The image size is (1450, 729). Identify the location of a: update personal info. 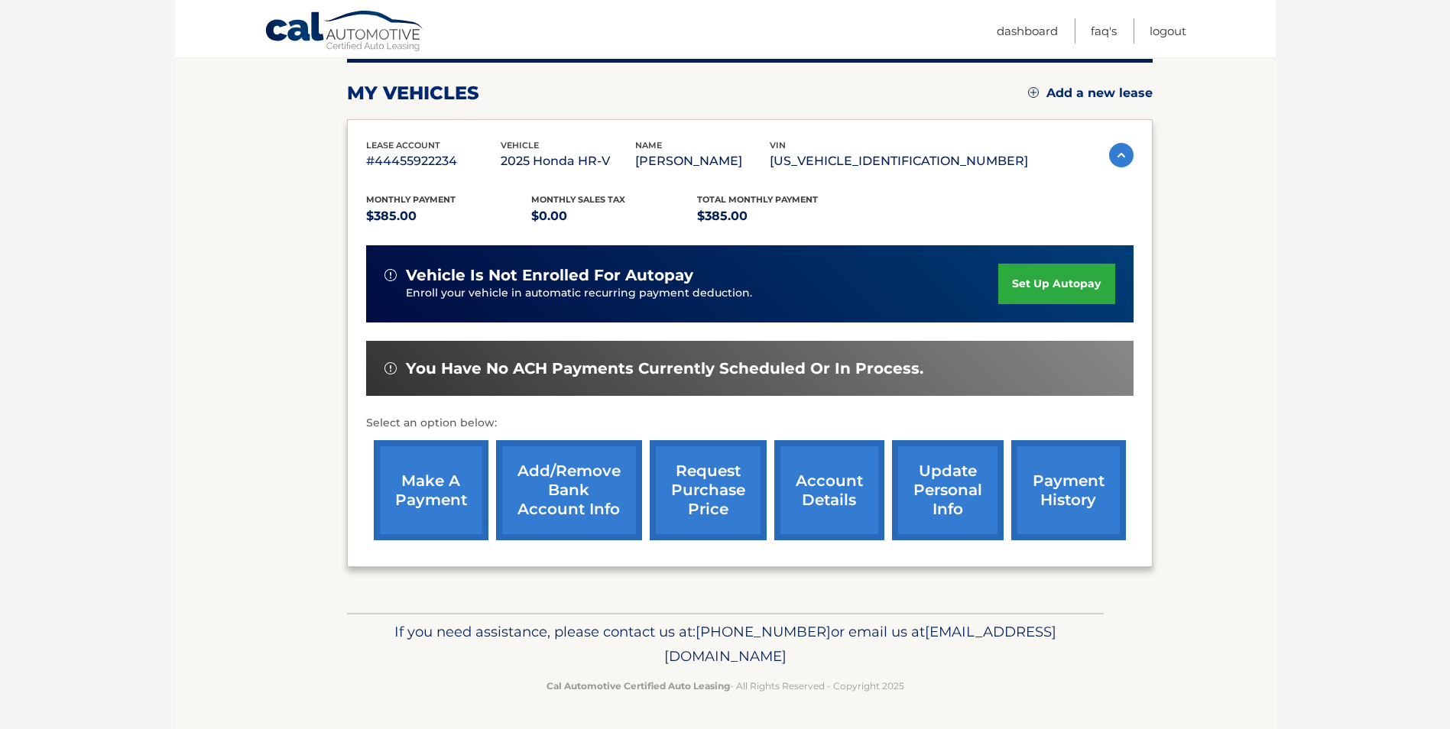
(948, 490).